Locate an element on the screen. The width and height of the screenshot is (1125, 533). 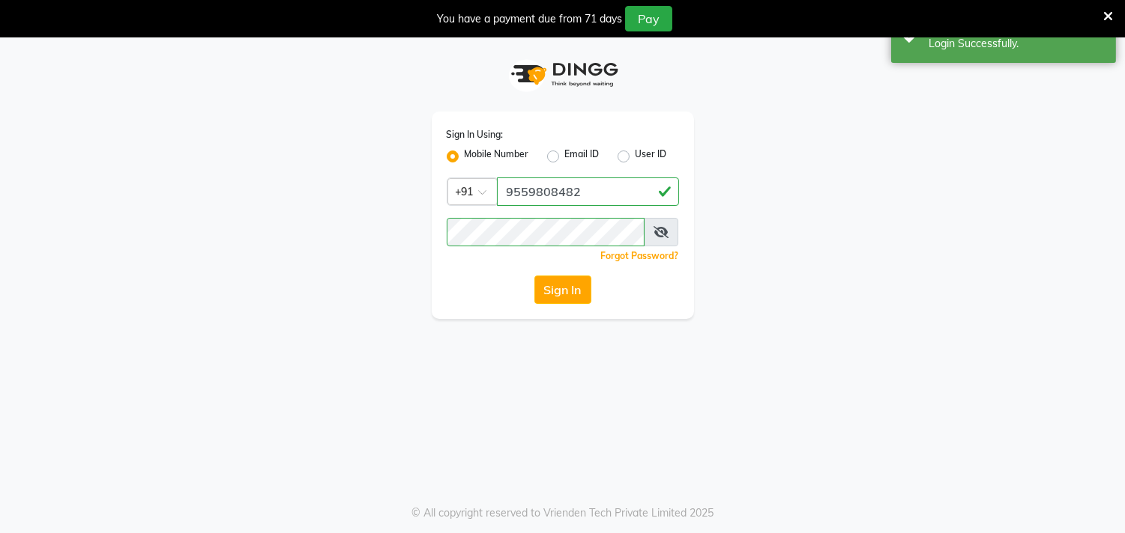
label: Sign In Using: is located at coordinates (475, 135).